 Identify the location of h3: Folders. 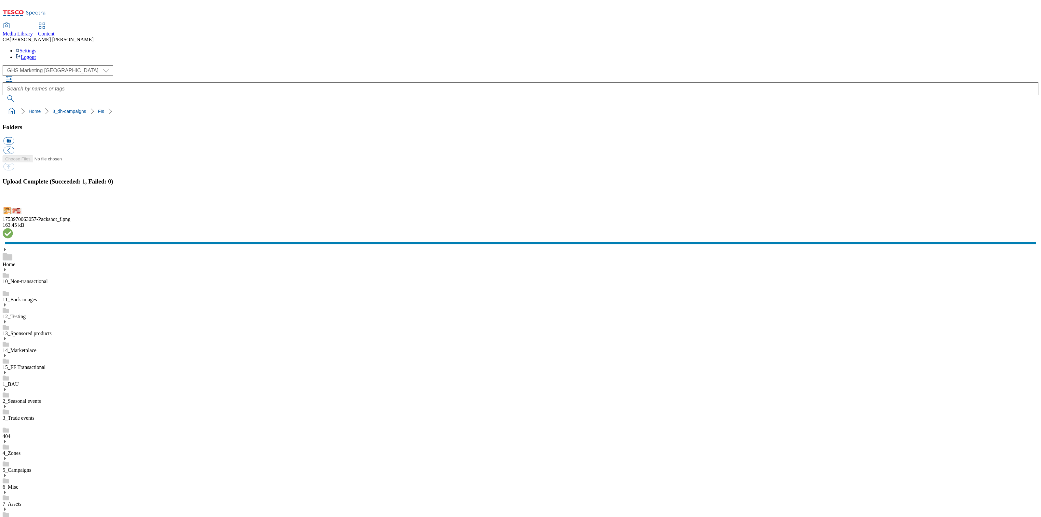
(521, 127).